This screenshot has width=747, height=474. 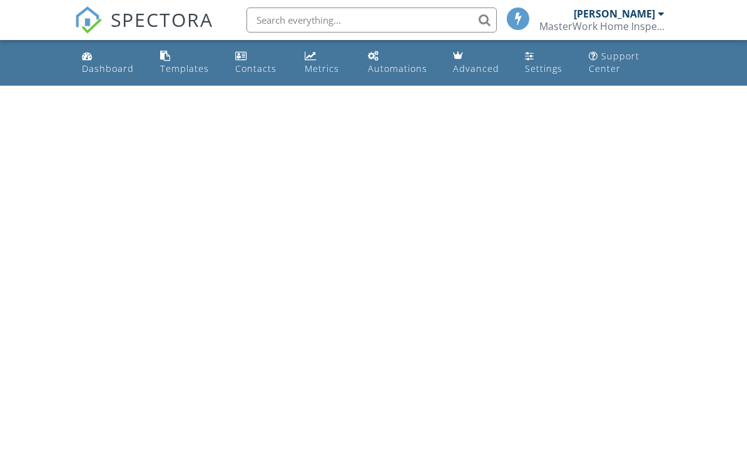 What do you see at coordinates (162, 19) in the screenshot?
I see `span: SPECTORA` at bounding box center [162, 19].